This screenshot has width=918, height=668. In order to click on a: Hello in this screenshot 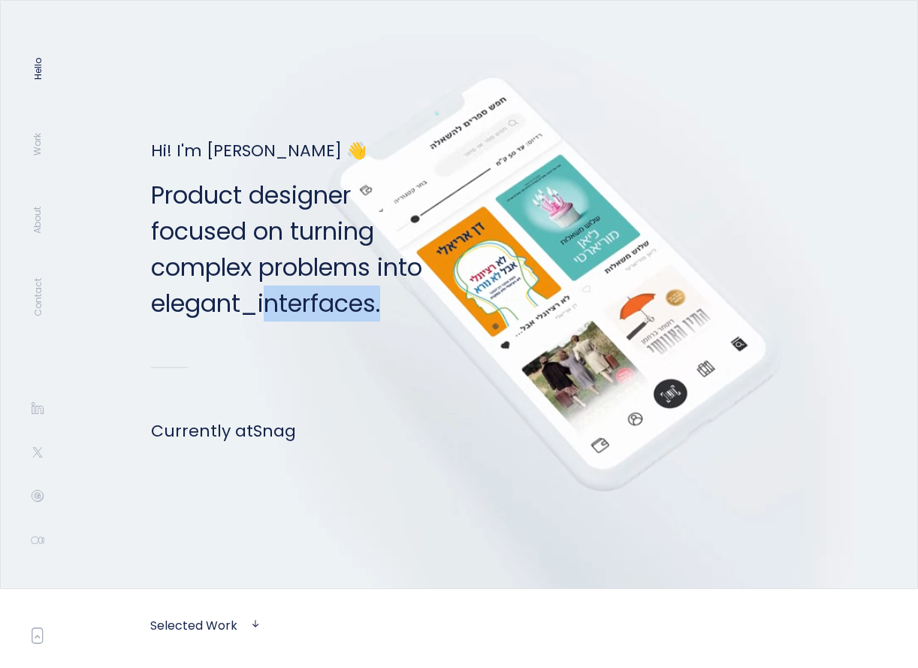, I will do `click(38, 68)`.